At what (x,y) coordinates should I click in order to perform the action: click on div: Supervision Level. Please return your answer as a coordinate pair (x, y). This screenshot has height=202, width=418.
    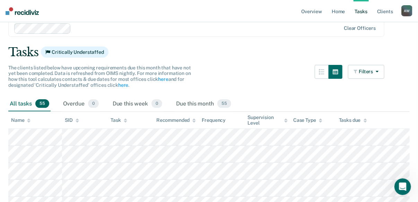
    Looking at the image, I should click on (267, 120).